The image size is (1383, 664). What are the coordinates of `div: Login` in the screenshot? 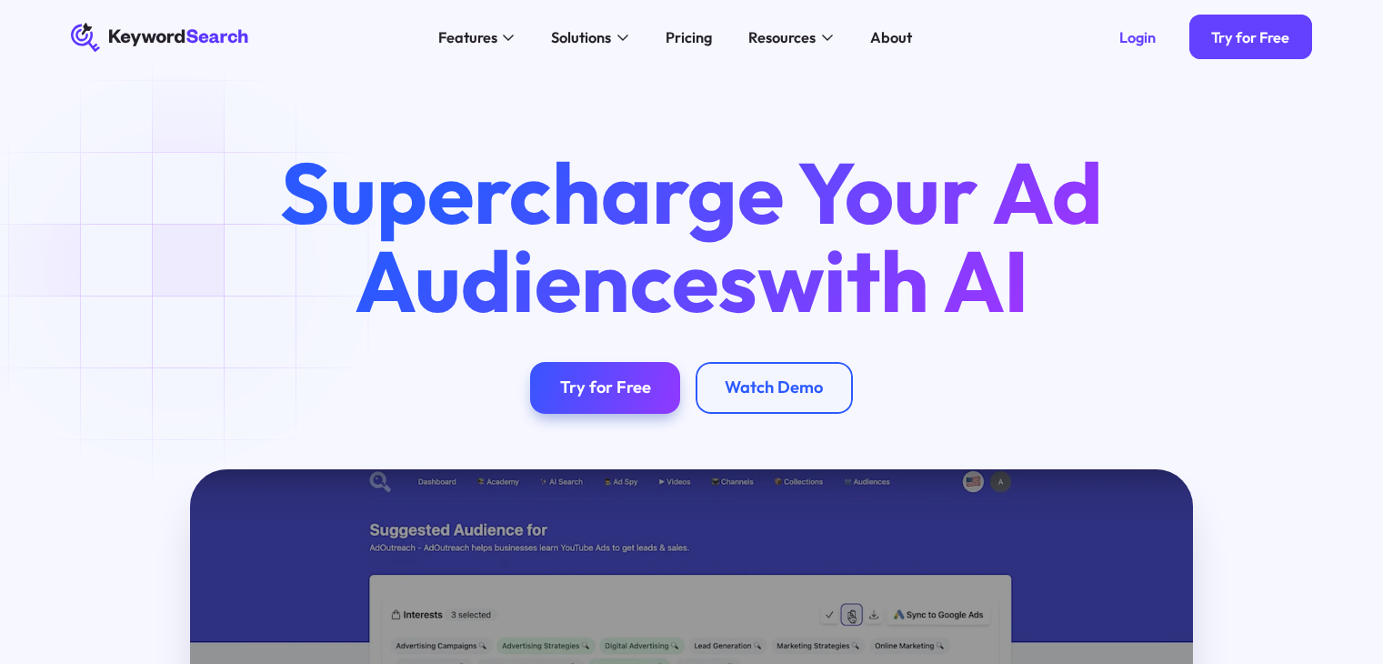 It's located at (1138, 37).